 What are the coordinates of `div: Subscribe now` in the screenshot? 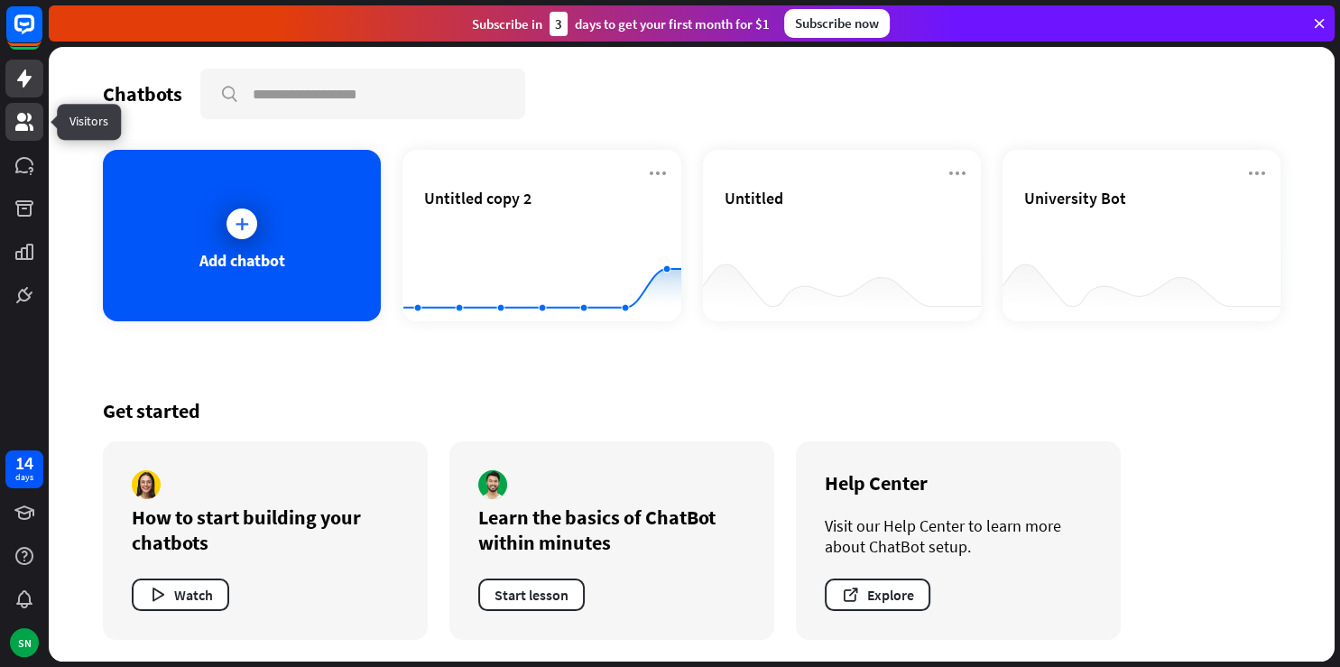 It's located at (837, 23).